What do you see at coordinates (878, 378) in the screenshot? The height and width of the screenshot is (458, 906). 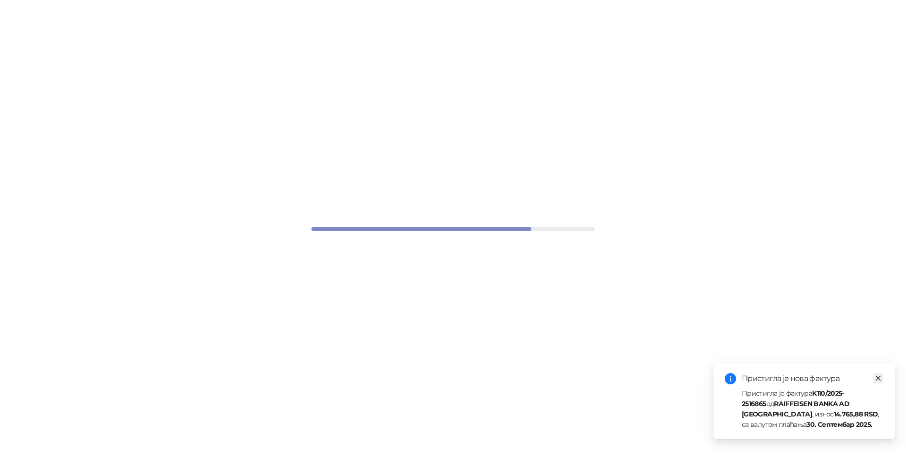 I see `span: close` at bounding box center [878, 378].